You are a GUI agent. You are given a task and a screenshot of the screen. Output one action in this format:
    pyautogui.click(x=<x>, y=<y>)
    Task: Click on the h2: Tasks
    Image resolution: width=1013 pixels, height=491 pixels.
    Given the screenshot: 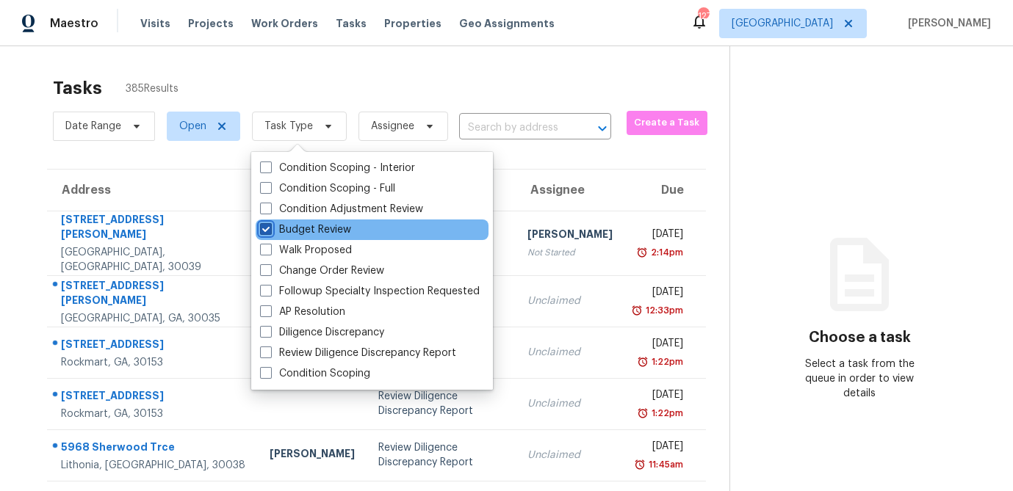 What is the action you would take?
    pyautogui.click(x=77, y=88)
    